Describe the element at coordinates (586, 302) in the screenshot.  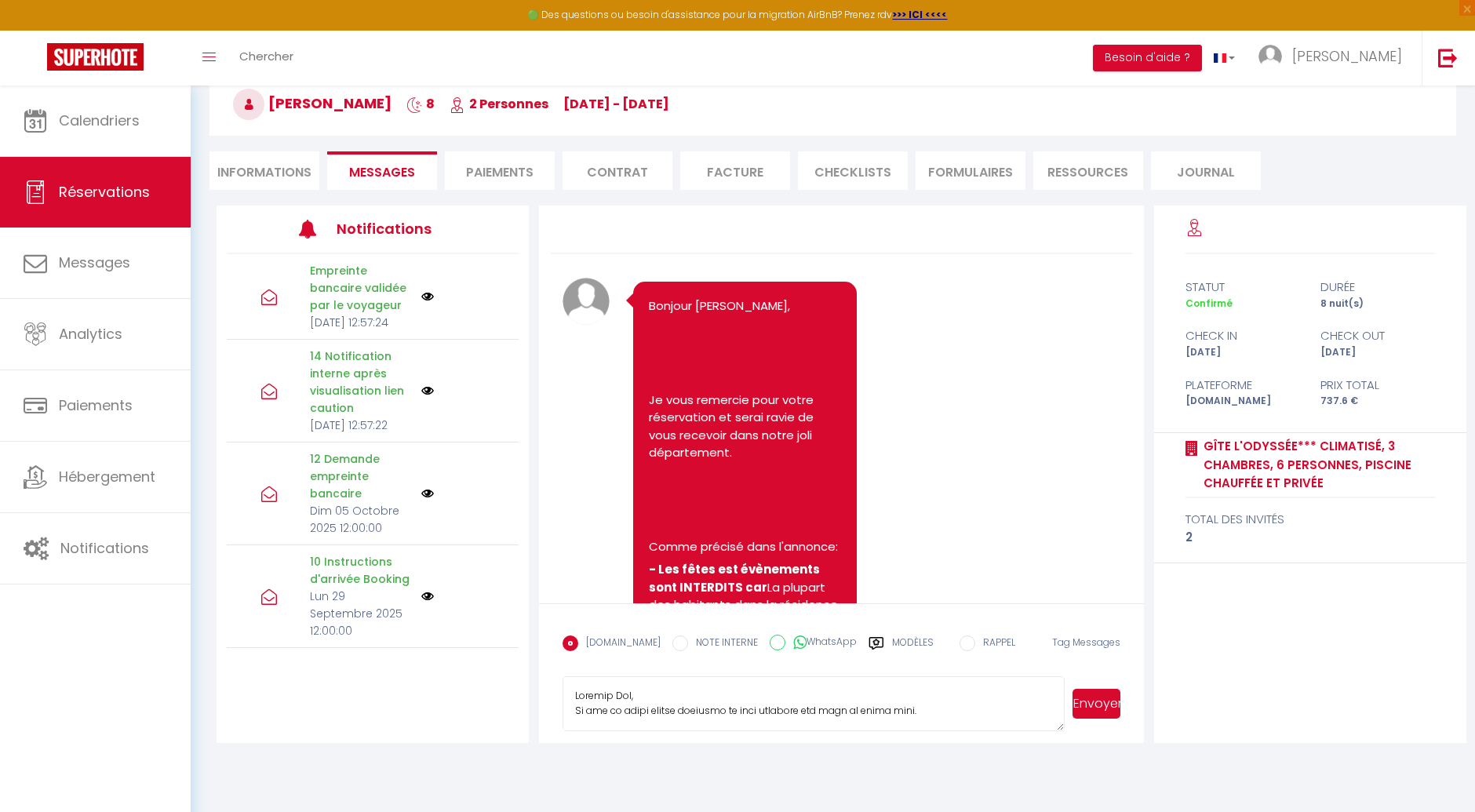
I see `img: avatar.png` at that location.